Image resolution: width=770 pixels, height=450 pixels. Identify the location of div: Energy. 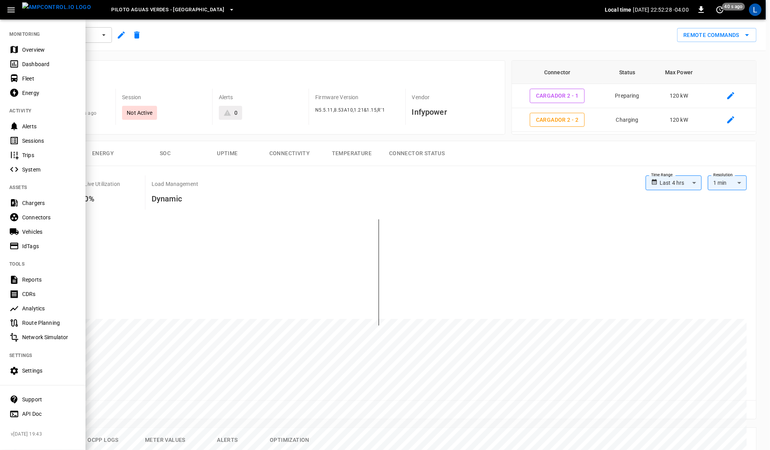
(49, 93).